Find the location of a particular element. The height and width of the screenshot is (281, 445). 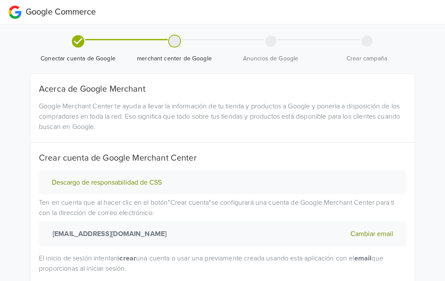

span: Conectar cuenta de Google is located at coordinates (78, 59).